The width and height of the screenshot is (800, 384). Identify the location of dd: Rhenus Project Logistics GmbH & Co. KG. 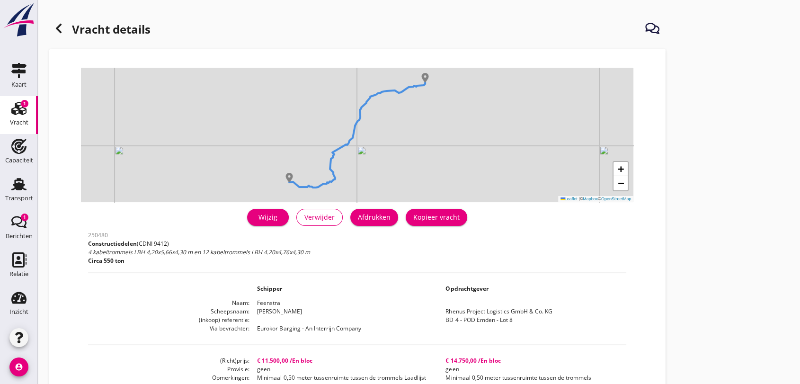
(532, 312).